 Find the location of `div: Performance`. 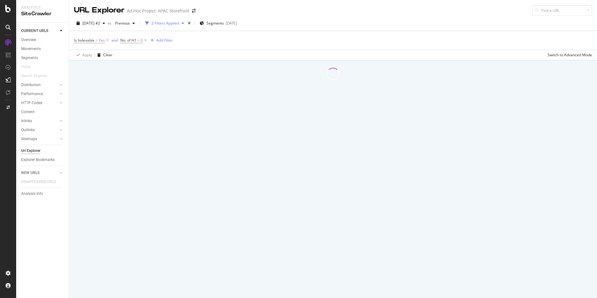

div: Performance is located at coordinates (32, 94).